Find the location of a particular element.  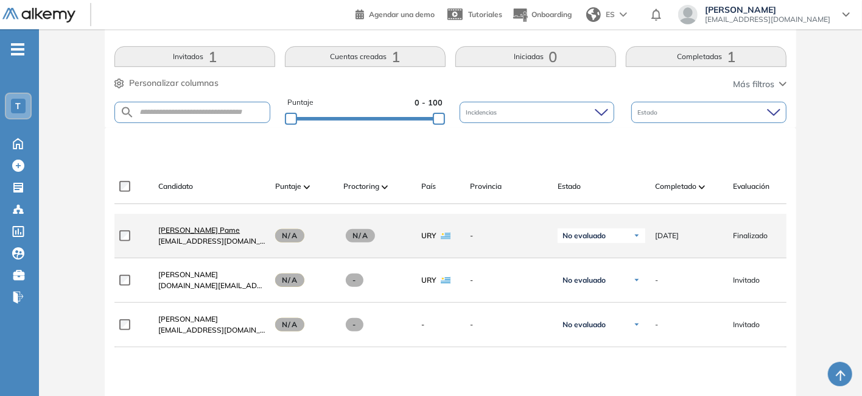

button: Invitados1 is located at coordinates (195, 57).